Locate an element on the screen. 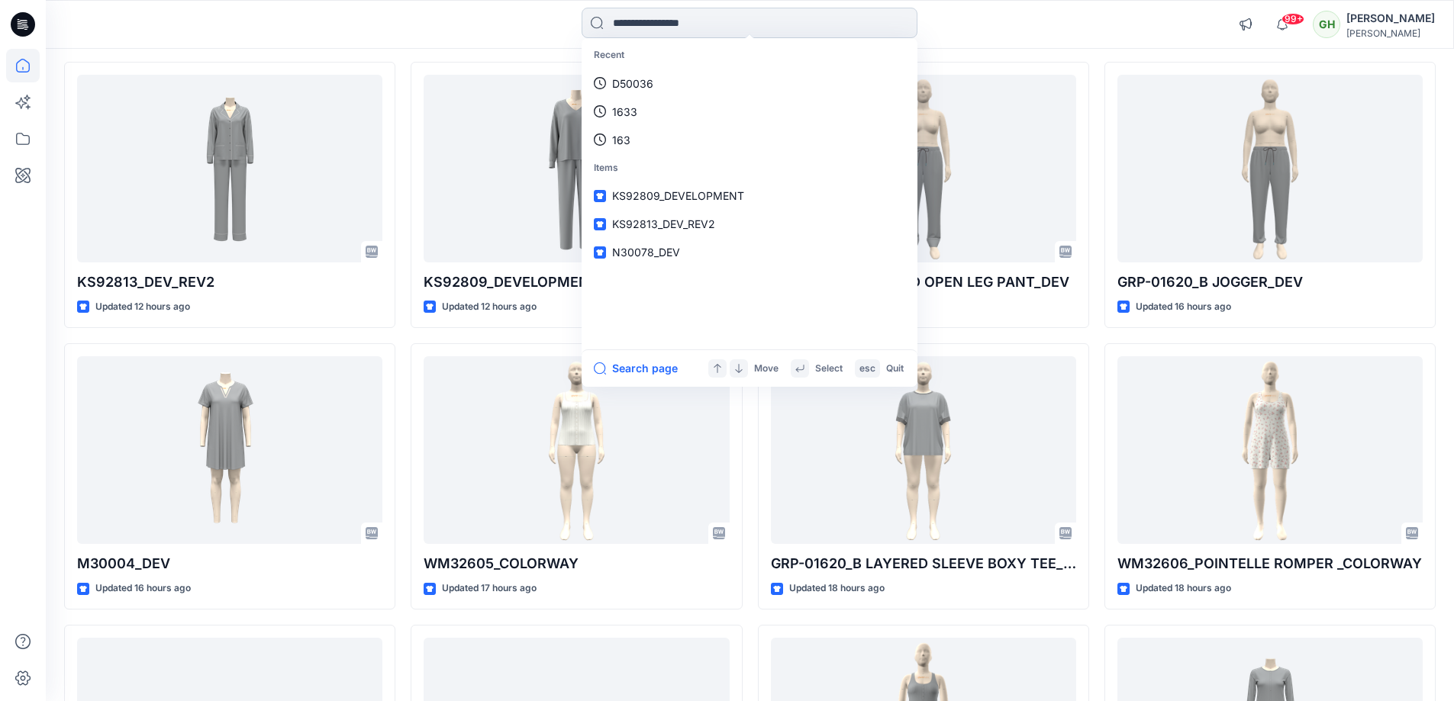 The width and height of the screenshot is (1454, 701). p: WM32606_POINTELLE ROMPER _COLORWAY is located at coordinates (1270, 564).